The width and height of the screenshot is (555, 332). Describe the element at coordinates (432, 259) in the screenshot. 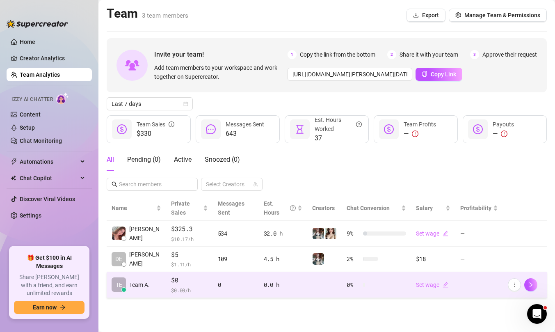

I see `div: $18` at that location.